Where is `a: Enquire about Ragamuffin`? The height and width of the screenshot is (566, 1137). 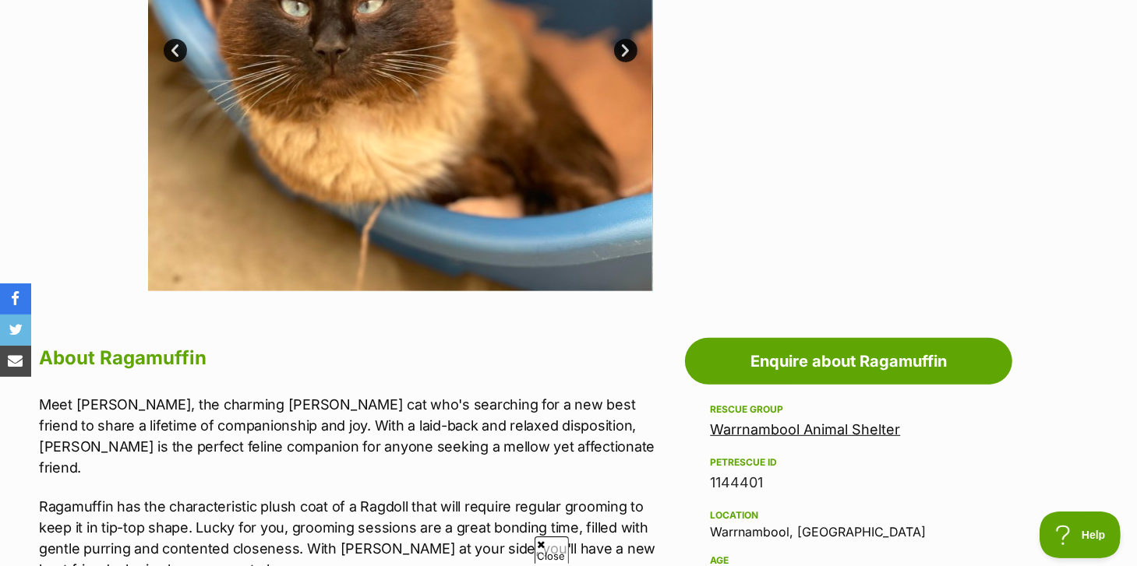 a: Enquire about Ragamuffin is located at coordinates (848, 362).